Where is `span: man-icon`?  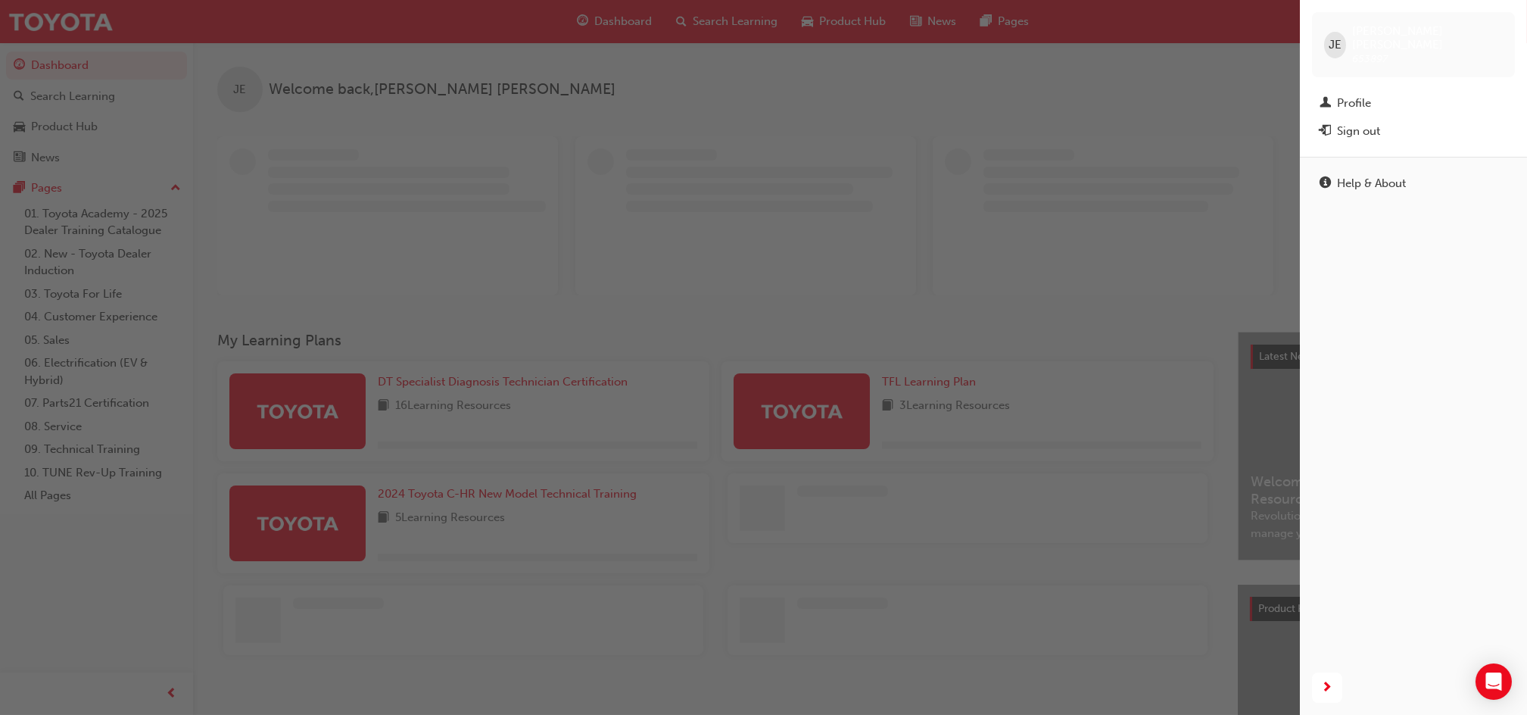
span: man-icon is located at coordinates (1325, 104).